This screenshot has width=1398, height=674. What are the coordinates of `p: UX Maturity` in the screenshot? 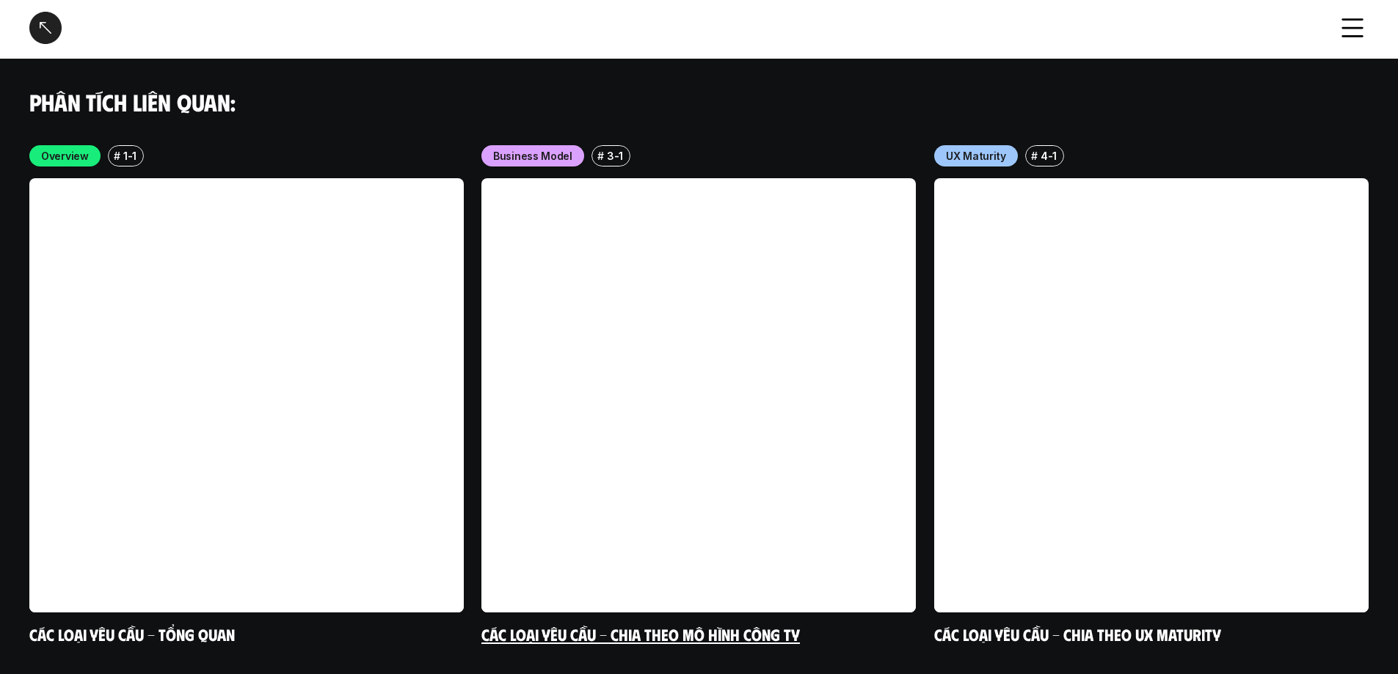 It's located at (976, 156).